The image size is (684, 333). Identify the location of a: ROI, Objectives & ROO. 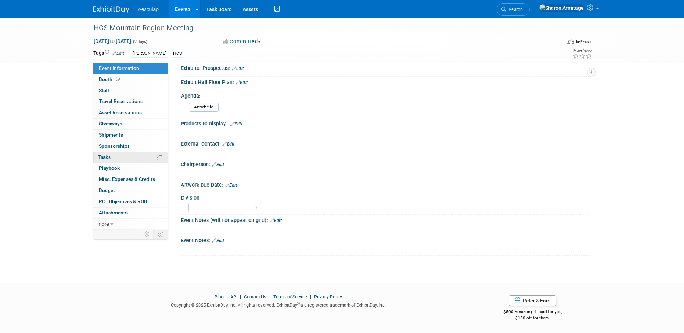
(131, 202).